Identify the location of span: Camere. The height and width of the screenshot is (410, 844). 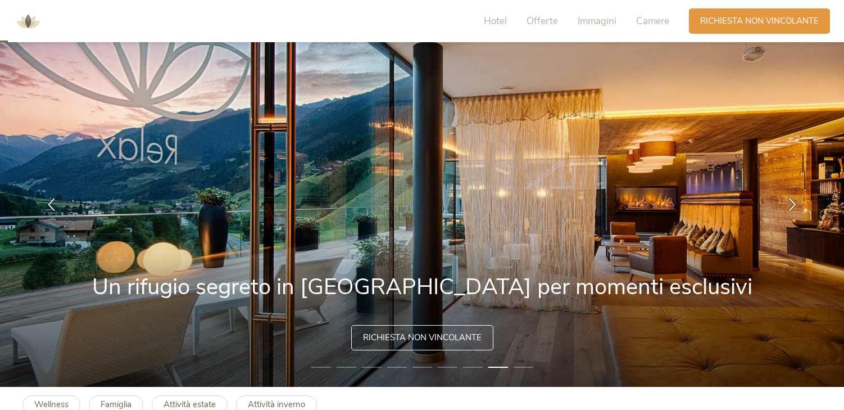
(653, 21).